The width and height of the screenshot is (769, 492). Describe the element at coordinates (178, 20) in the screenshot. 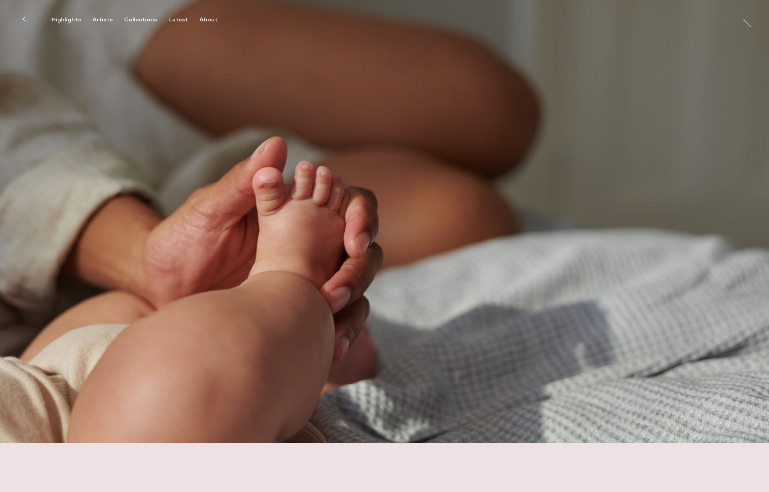

I see `div: Latest` at that location.